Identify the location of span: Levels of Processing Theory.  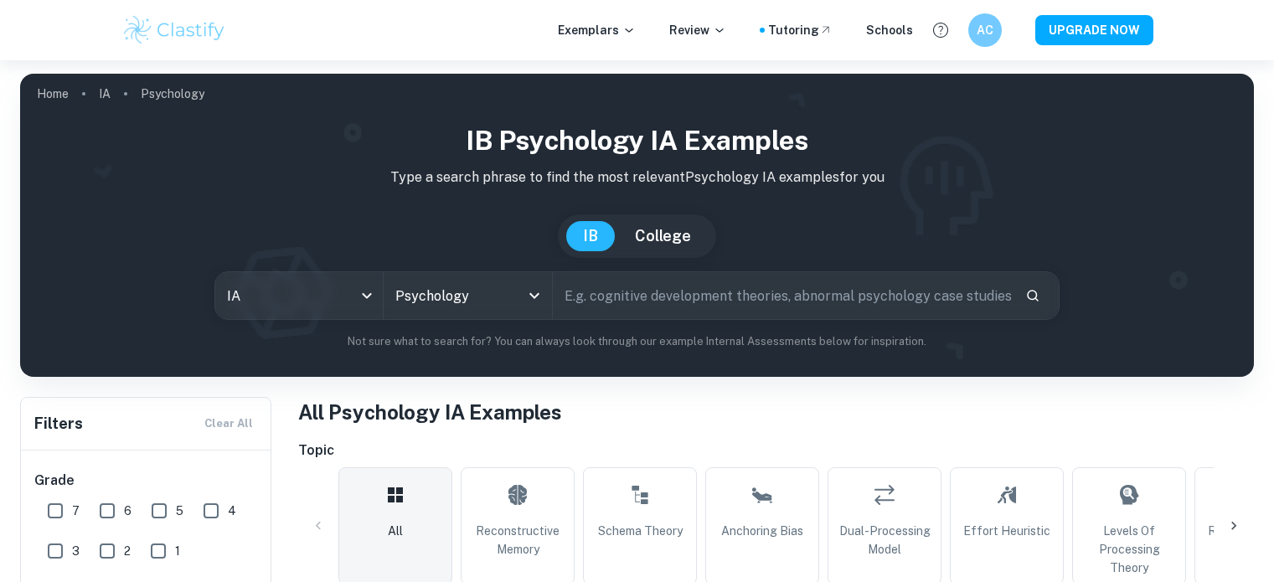
(1129, 549).